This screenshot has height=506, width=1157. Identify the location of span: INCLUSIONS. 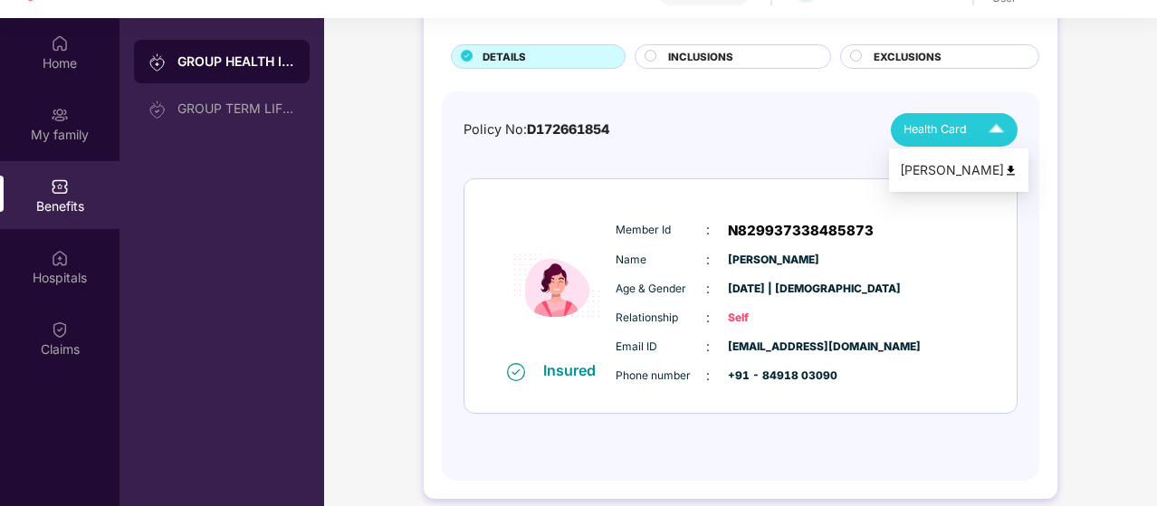
(701, 57).